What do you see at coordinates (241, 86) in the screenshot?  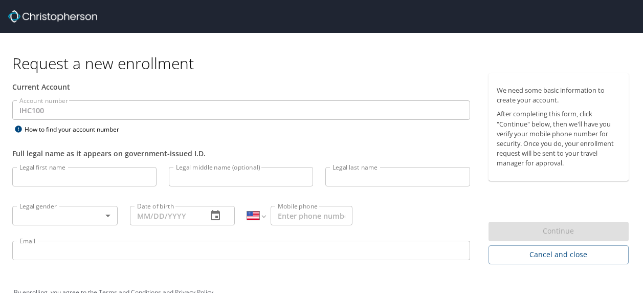 I see `div: Current Account` at bounding box center [241, 86].